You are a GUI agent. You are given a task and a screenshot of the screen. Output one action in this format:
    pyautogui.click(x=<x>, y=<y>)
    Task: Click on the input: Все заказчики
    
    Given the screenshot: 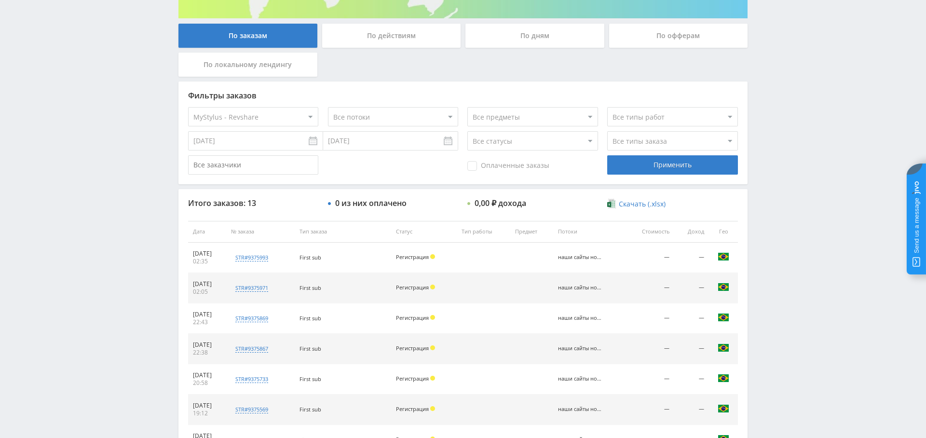 What is the action you would take?
    pyautogui.click(x=253, y=165)
    